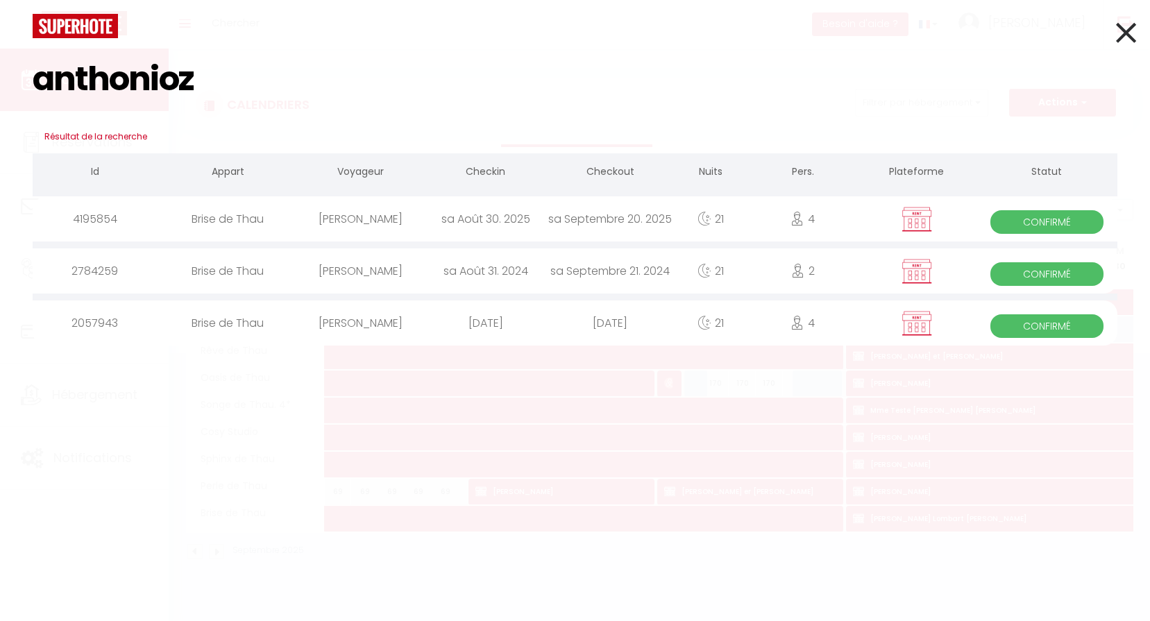  I want to click on div: 2, so click(803, 271).